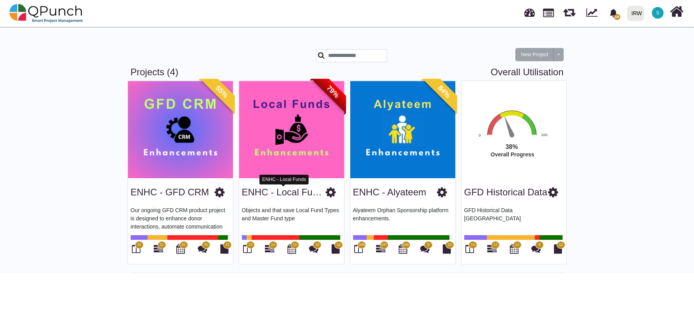 This screenshot has width=694, height=335. What do you see at coordinates (676, 12) in the screenshot?
I see `i: Home` at bounding box center [676, 12].